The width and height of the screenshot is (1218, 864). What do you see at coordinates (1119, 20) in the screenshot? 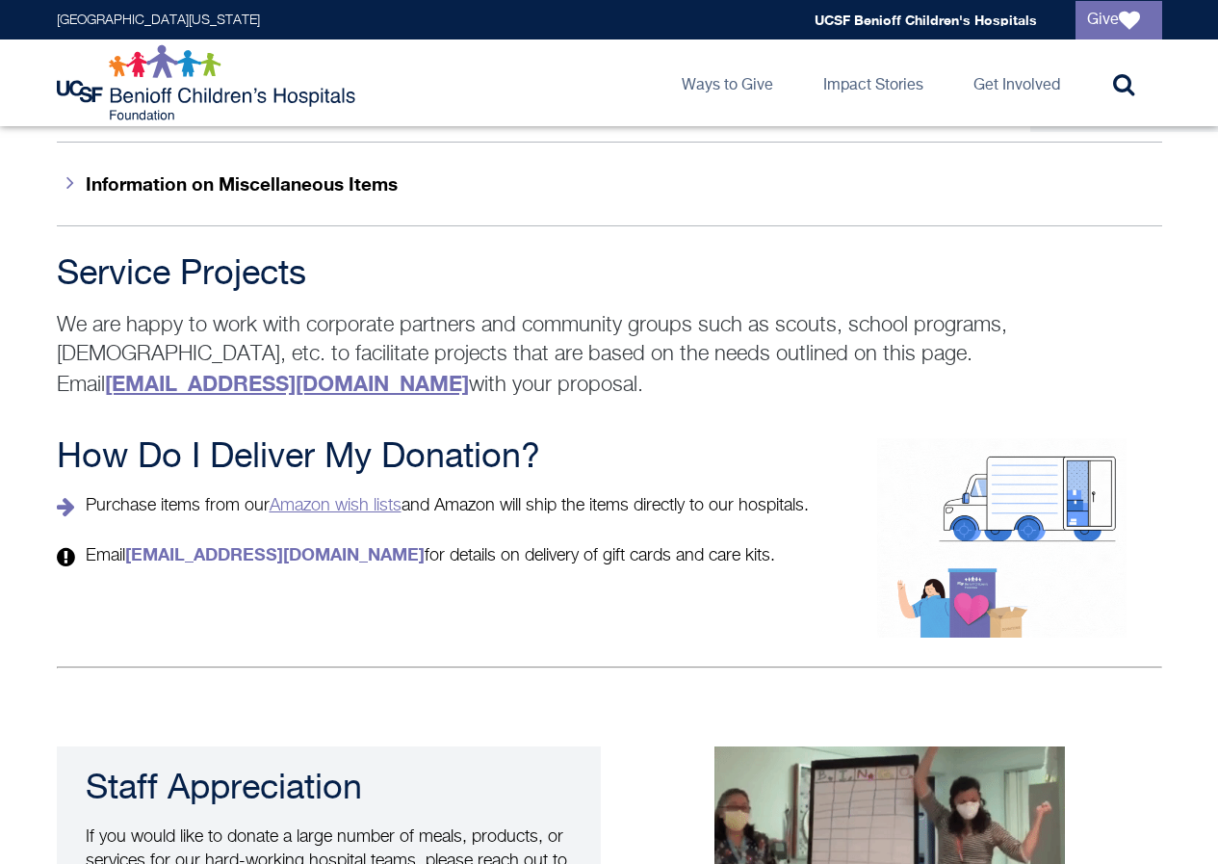
I see `a: Give` at bounding box center [1119, 20].